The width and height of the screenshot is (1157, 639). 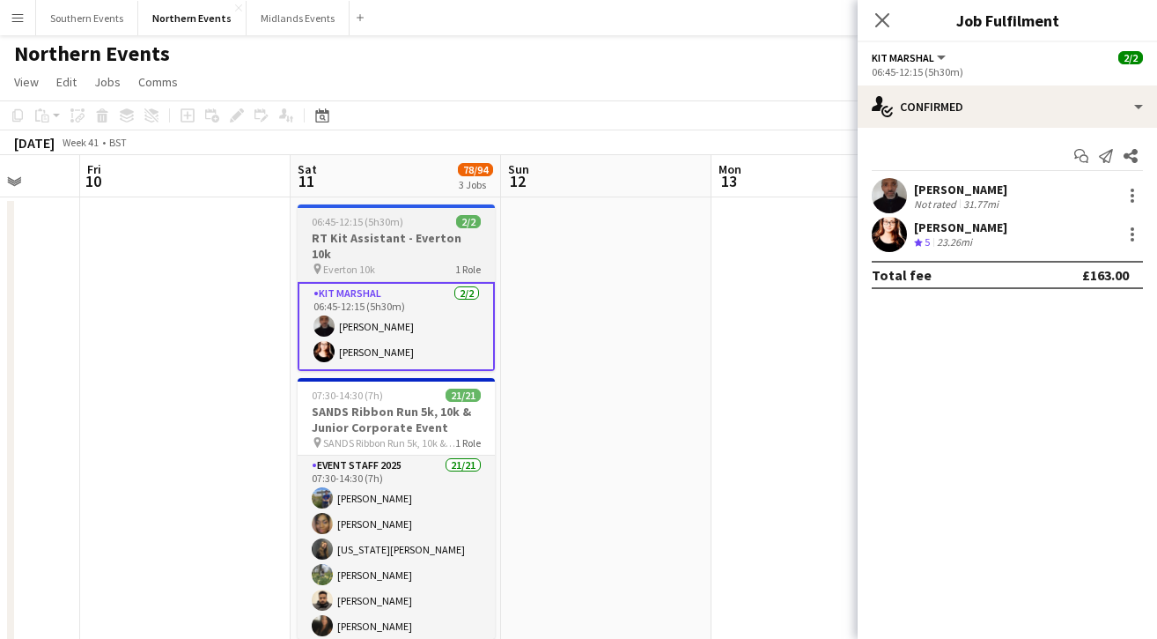 What do you see at coordinates (306, 181) in the screenshot?
I see `span: 11` at bounding box center [306, 181].